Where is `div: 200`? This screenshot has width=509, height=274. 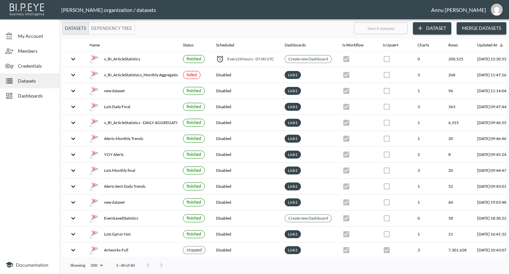
div: 200 is located at coordinates (96, 265).